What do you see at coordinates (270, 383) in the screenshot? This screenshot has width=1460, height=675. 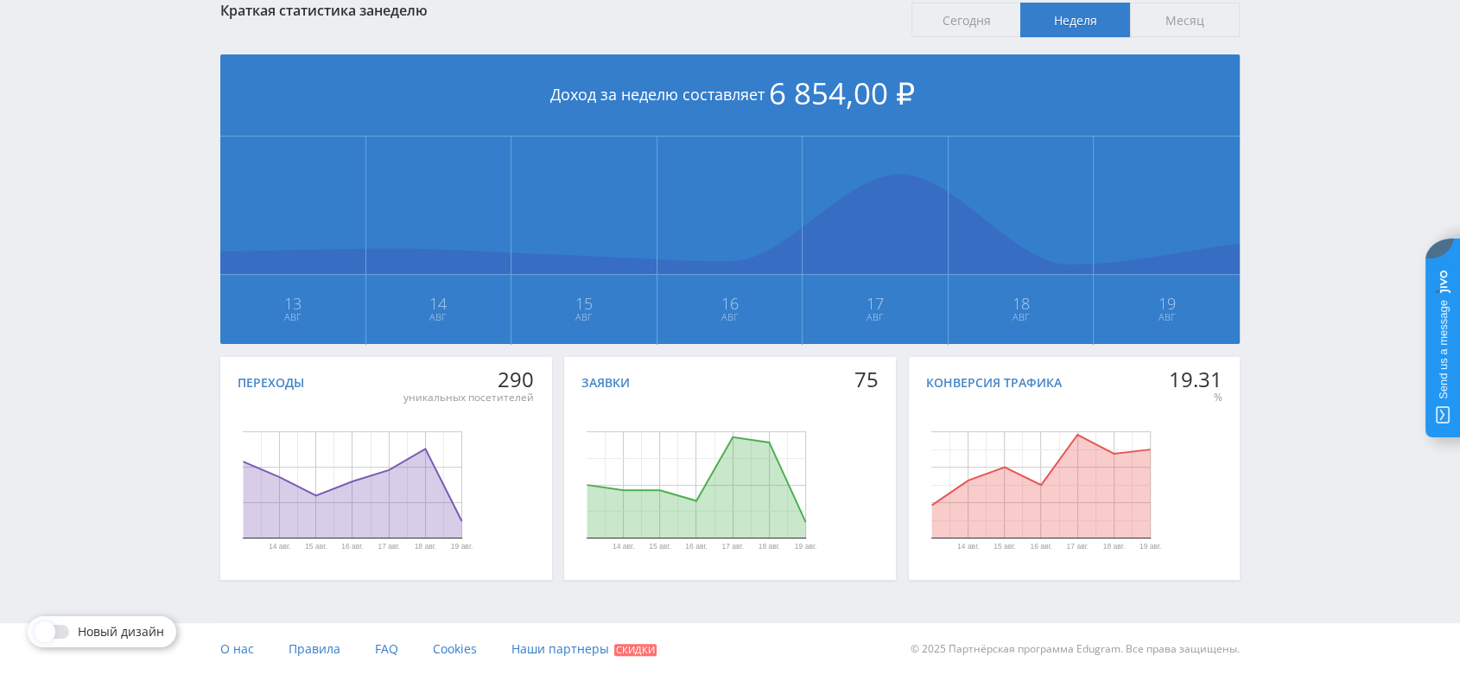 I see `div: Переходы` at bounding box center [270, 383].